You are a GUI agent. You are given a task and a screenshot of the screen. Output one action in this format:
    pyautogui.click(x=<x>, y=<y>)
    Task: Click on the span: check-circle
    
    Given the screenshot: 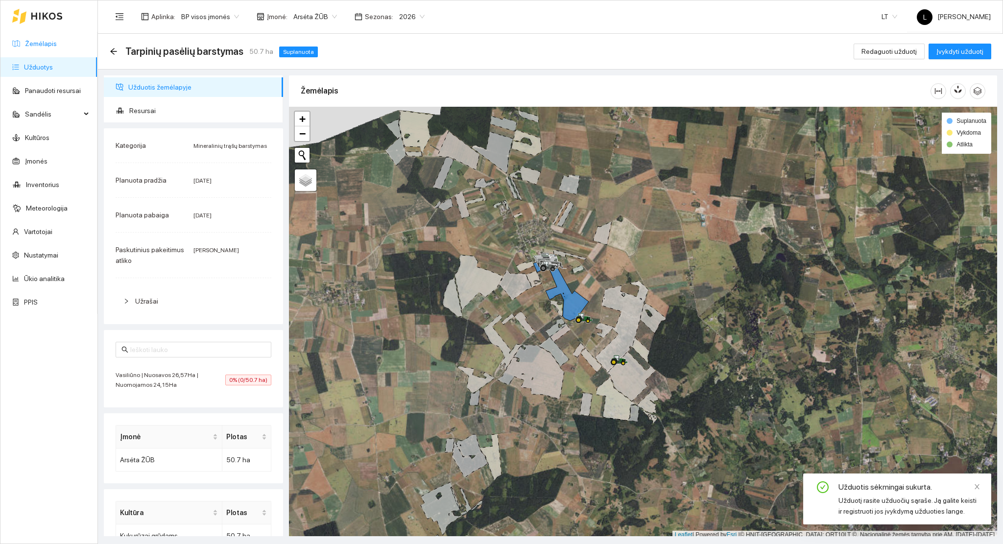 What is the action you would take?
    pyautogui.click(x=822, y=488)
    